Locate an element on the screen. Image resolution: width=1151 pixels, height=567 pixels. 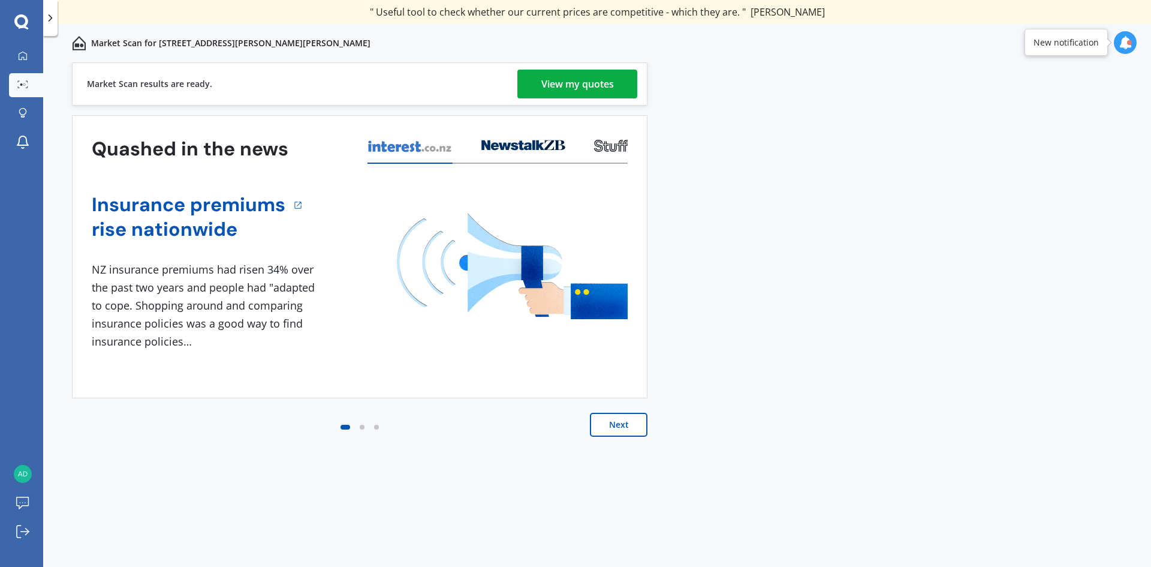
img: media image is located at coordinates (512, 266).